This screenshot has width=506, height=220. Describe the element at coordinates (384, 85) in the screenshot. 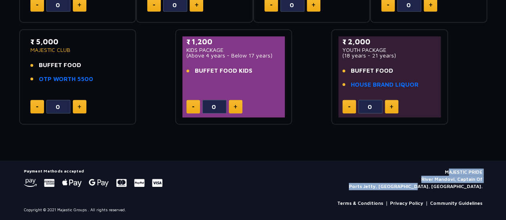

I see `a: HOUSE BRAND LIQUOR` at that location.